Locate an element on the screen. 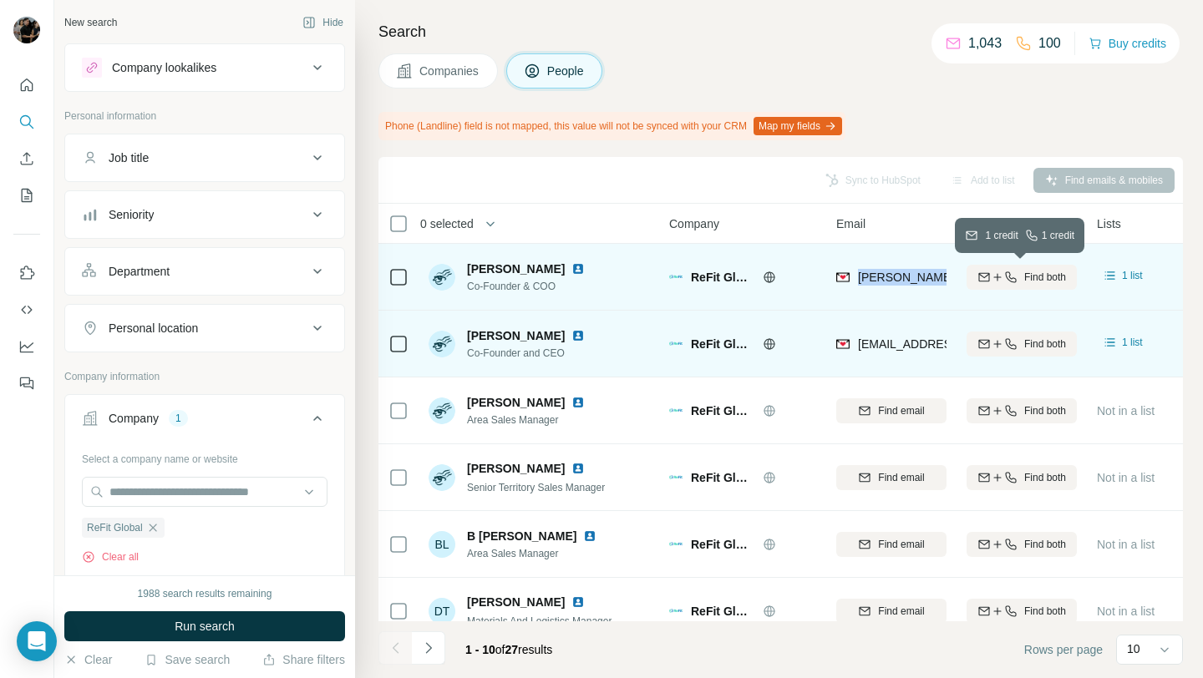 The width and height of the screenshot is (1203, 678). div: DT is located at coordinates (442, 611).